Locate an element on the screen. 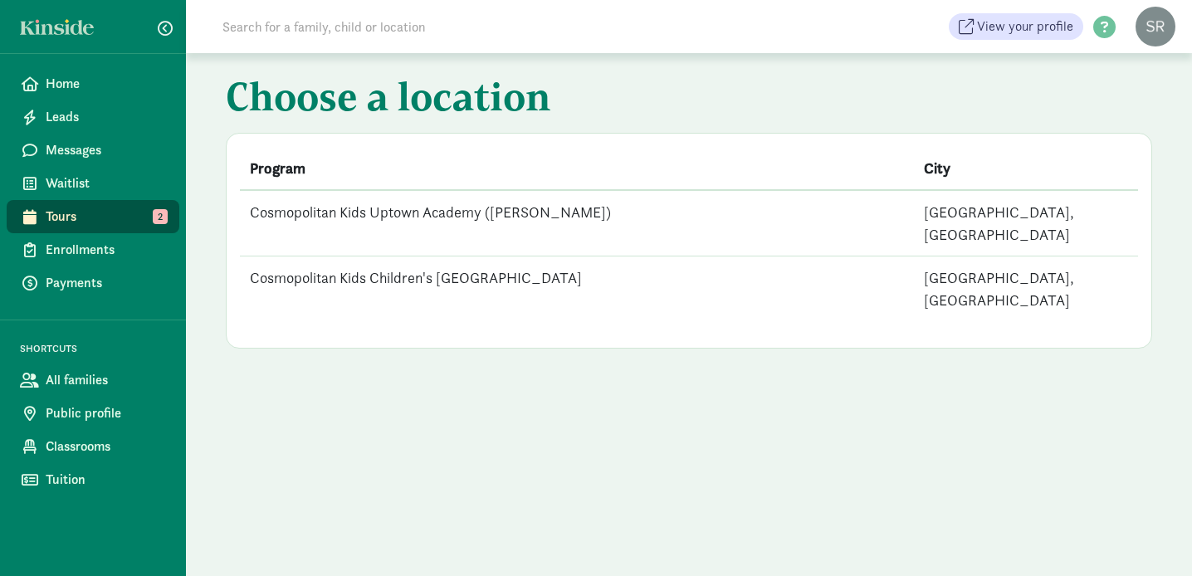 The height and width of the screenshot is (576, 1192). input: Search for a family, child or location is located at coordinates (445, 27).